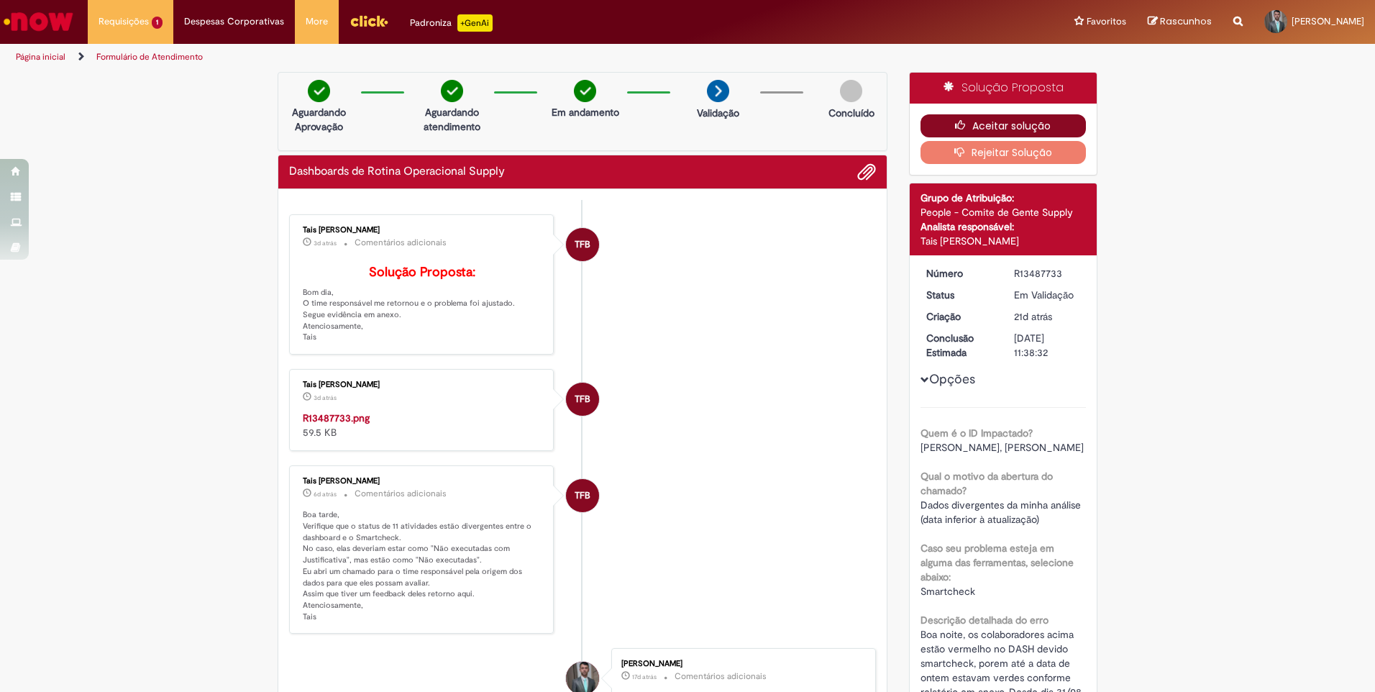 The height and width of the screenshot is (692, 1375). I want to click on span: 17d atrás, so click(645, 677).